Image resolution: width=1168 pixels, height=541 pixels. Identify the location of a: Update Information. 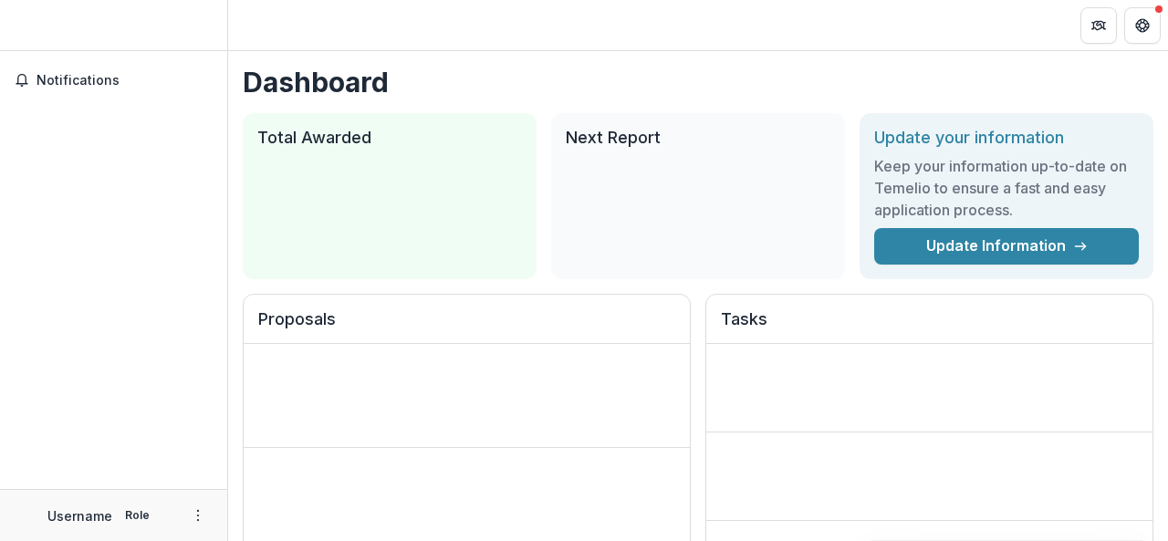
(1006, 246).